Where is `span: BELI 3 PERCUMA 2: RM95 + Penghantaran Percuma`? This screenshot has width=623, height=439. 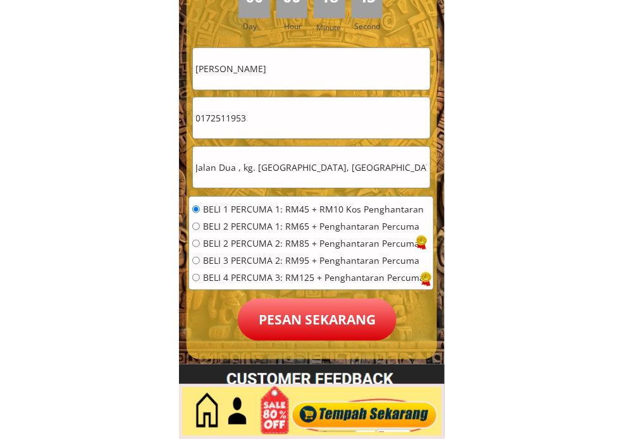
span: BELI 3 PERCUMA 2: RM95 + Penghantaran Percuma is located at coordinates (314, 261).